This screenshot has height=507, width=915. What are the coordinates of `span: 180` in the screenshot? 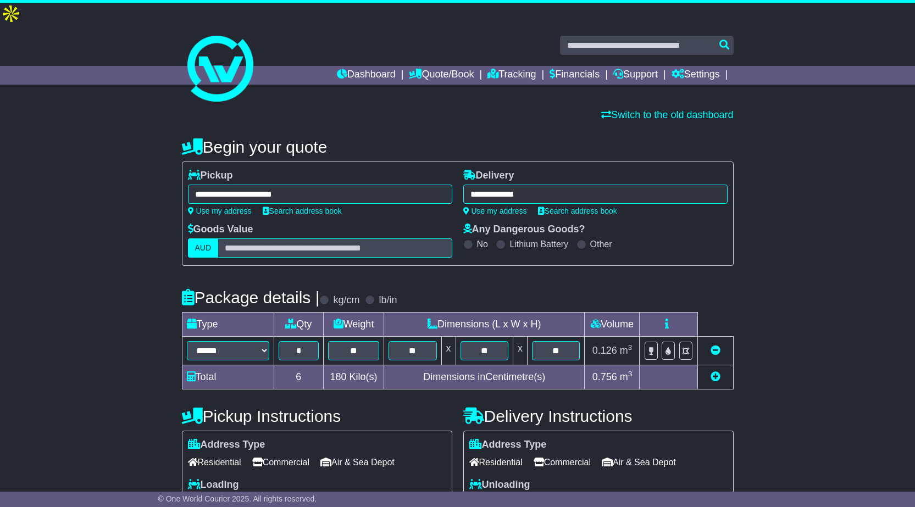 It's located at (339, 377).